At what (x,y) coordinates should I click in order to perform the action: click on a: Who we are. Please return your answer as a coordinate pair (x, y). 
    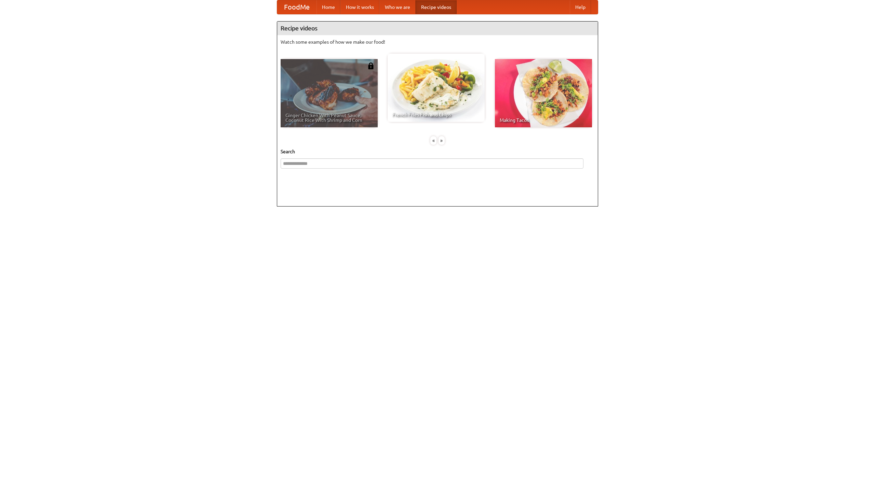
    Looking at the image, I should click on (397, 7).